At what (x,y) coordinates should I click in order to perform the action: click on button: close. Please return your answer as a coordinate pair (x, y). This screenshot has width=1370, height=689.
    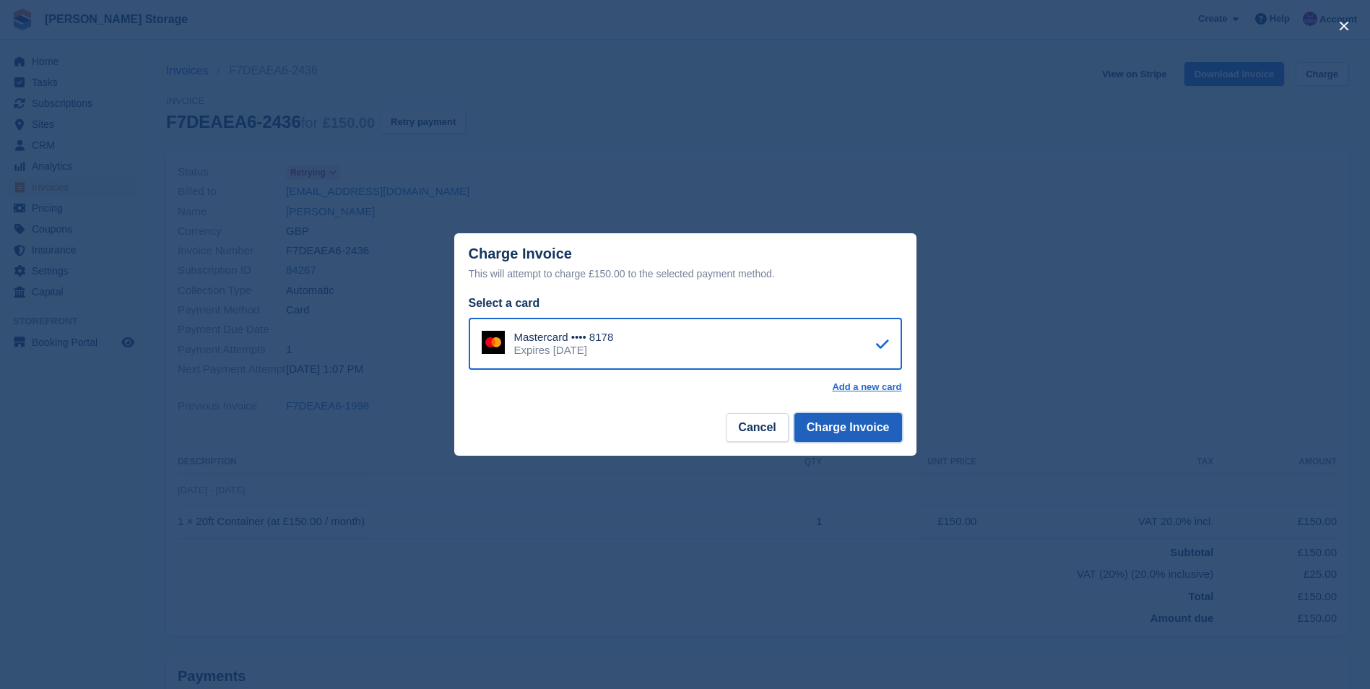
    Looking at the image, I should click on (1344, 26).